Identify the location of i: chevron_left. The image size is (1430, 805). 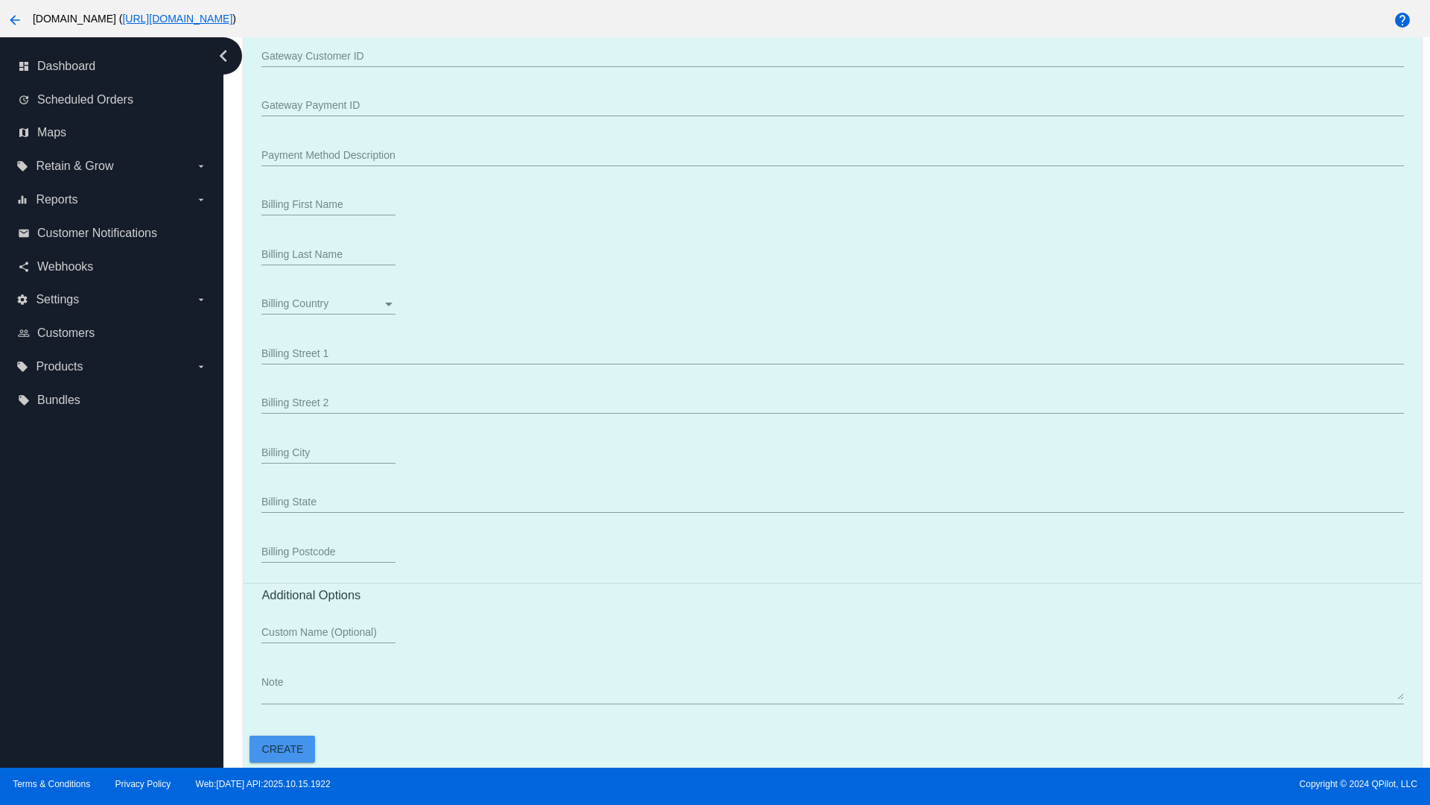
(224, 56).